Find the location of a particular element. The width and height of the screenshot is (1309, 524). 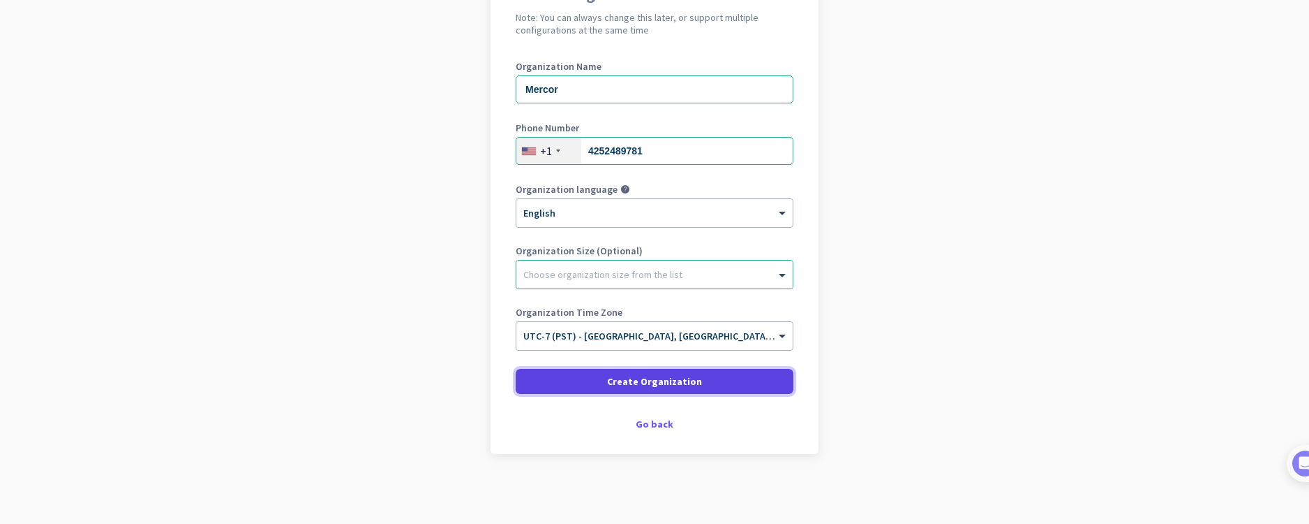

label: Organization Size (Optional) is located at coordinates (655, 251).